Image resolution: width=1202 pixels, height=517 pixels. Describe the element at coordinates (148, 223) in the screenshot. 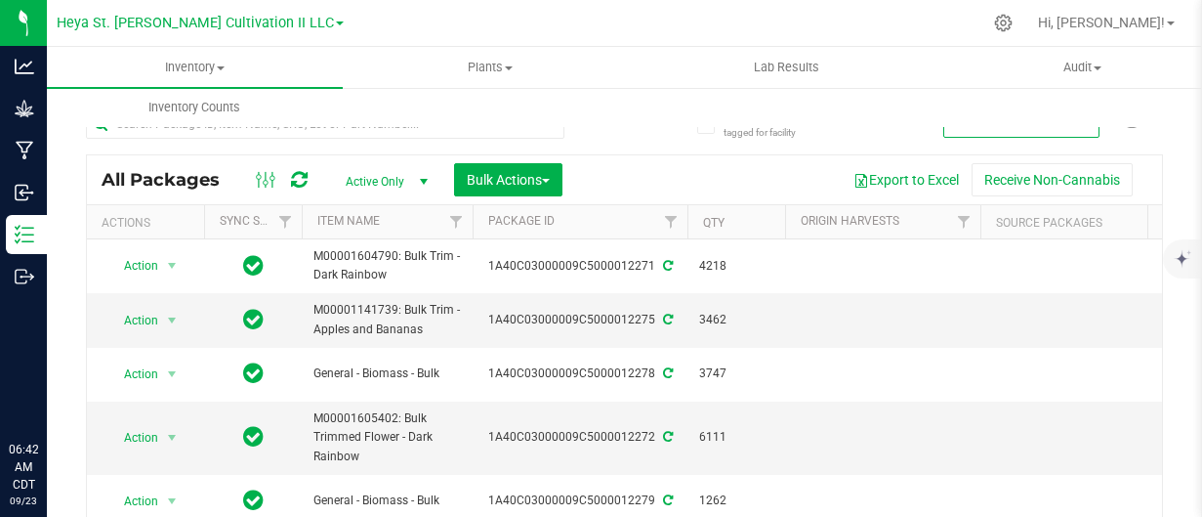

I see `div: Actions` at that location.